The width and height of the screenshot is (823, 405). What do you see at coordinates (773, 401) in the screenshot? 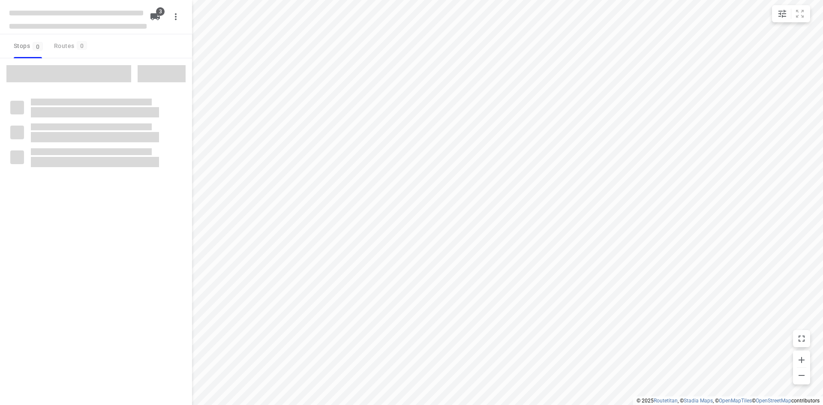
I see `a: OpenStreetMap` at bounding box center [773, 401].